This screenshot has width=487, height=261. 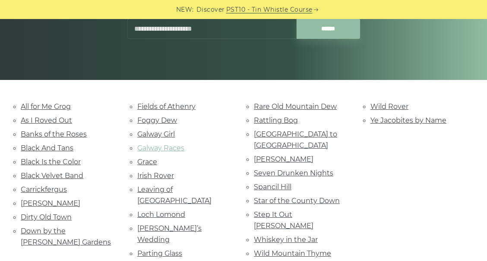 I want to click on a: Foggy Dew, so click(x=157, y=120).